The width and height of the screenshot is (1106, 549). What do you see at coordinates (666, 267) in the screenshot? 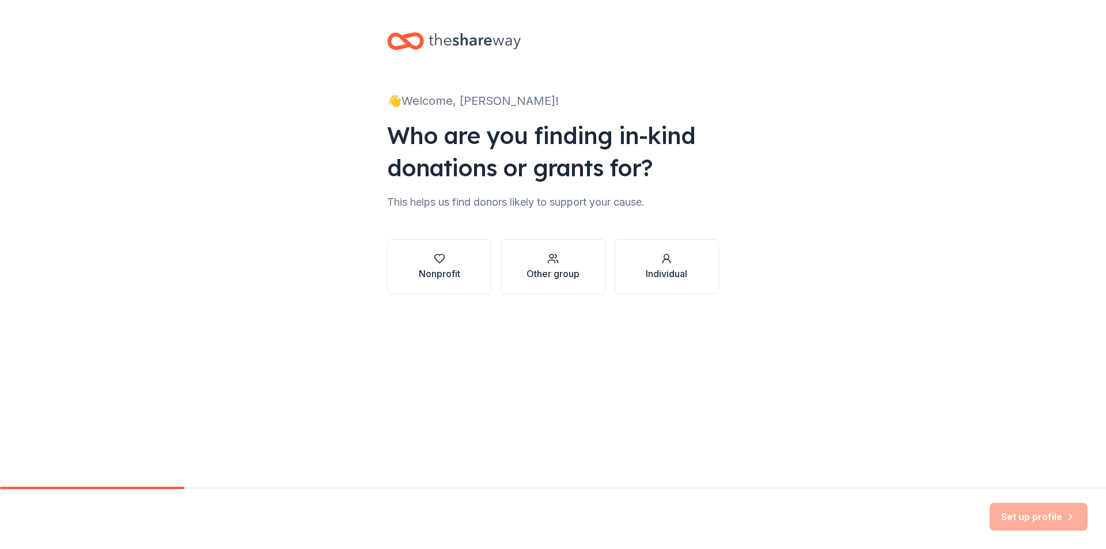
I see `button: Individual` at bounding box center [666, 267].